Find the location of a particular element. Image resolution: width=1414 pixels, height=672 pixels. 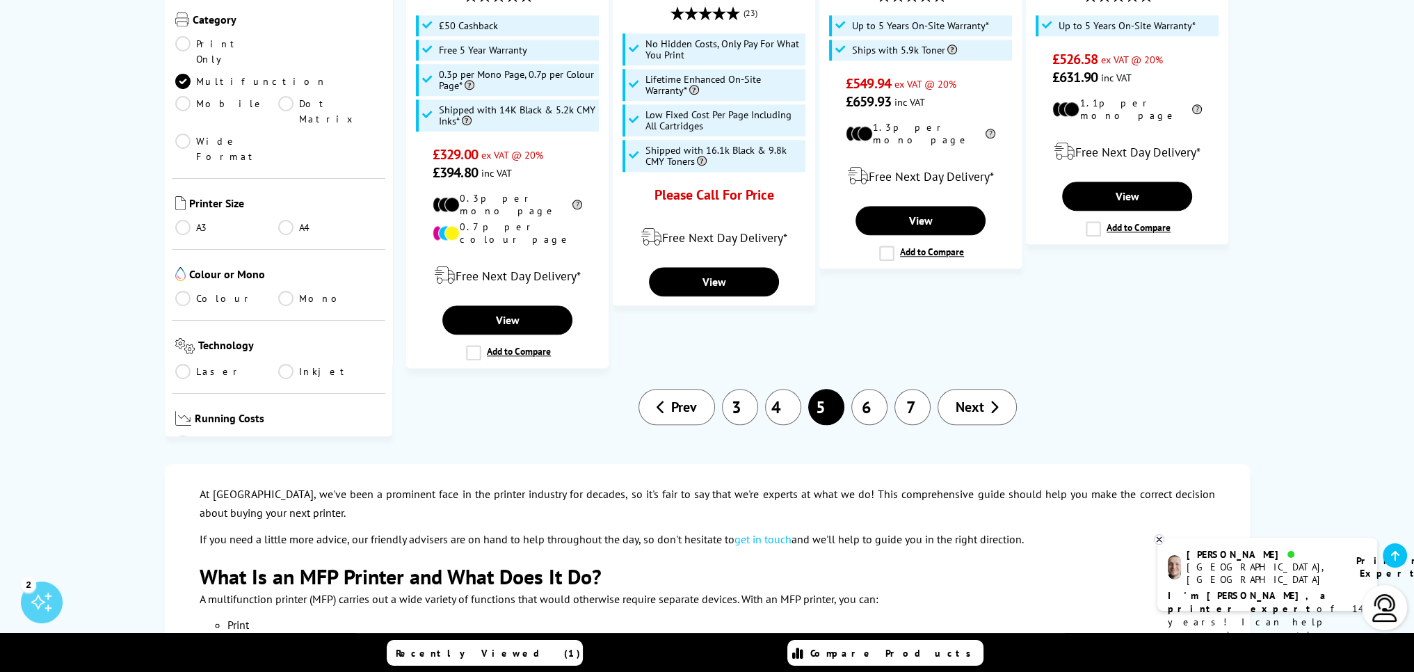

a: Print Only is located at coordinates (227, 51).